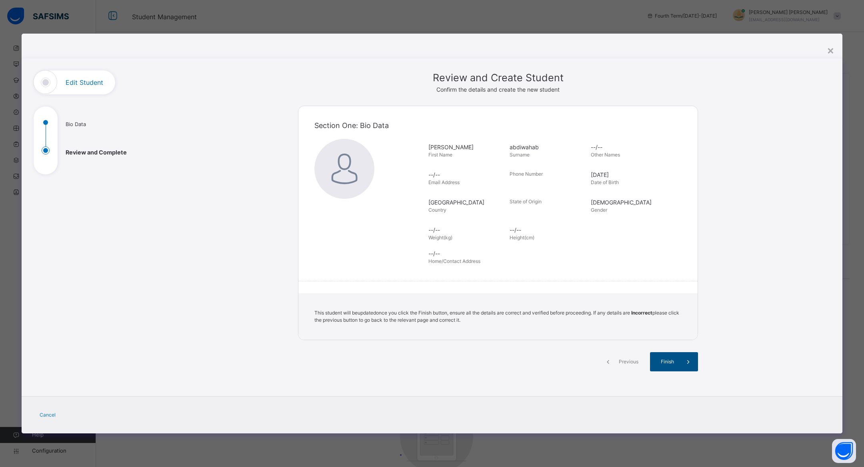 The height and width of the screenshot is (467, 864). I want to click on span: Weight(kg), so click(441, 237).